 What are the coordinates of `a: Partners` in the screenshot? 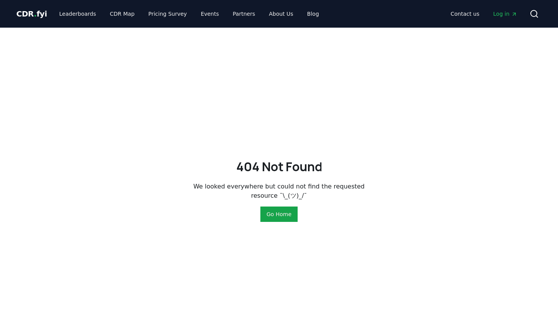 It's located at (244, 14).